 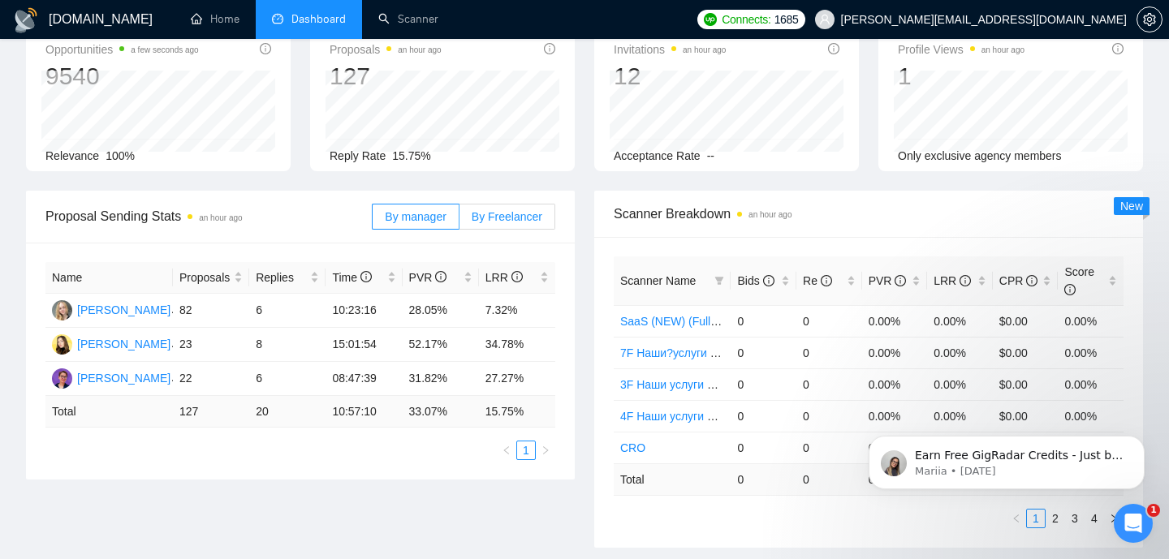 What do you see at coordinates (357, 156) in the screenshot?
I see `span: Reply Rate` at bounding box center [357, 156].